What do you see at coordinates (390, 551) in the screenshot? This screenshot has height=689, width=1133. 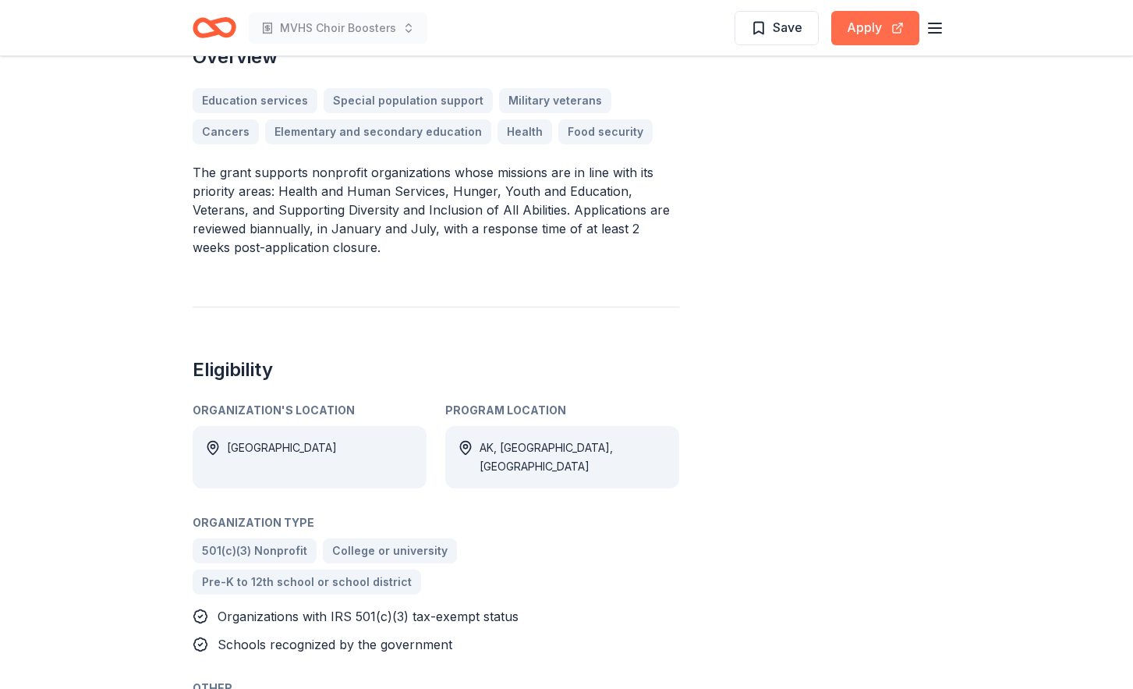 I see `span: College or university` at bounding box center [390, 551].